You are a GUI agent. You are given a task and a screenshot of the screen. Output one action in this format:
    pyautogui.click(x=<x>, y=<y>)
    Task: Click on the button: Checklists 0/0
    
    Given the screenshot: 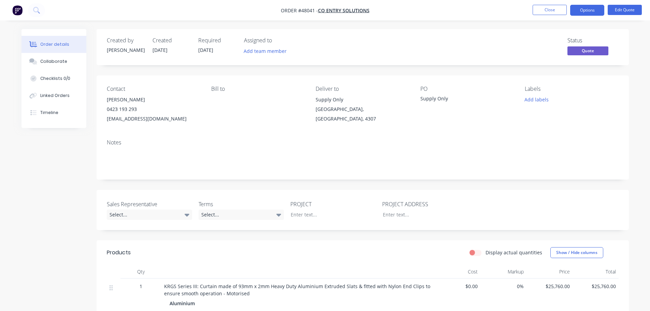 What is the action you would take?
    pyautogui.click(x=54, y=78)
    